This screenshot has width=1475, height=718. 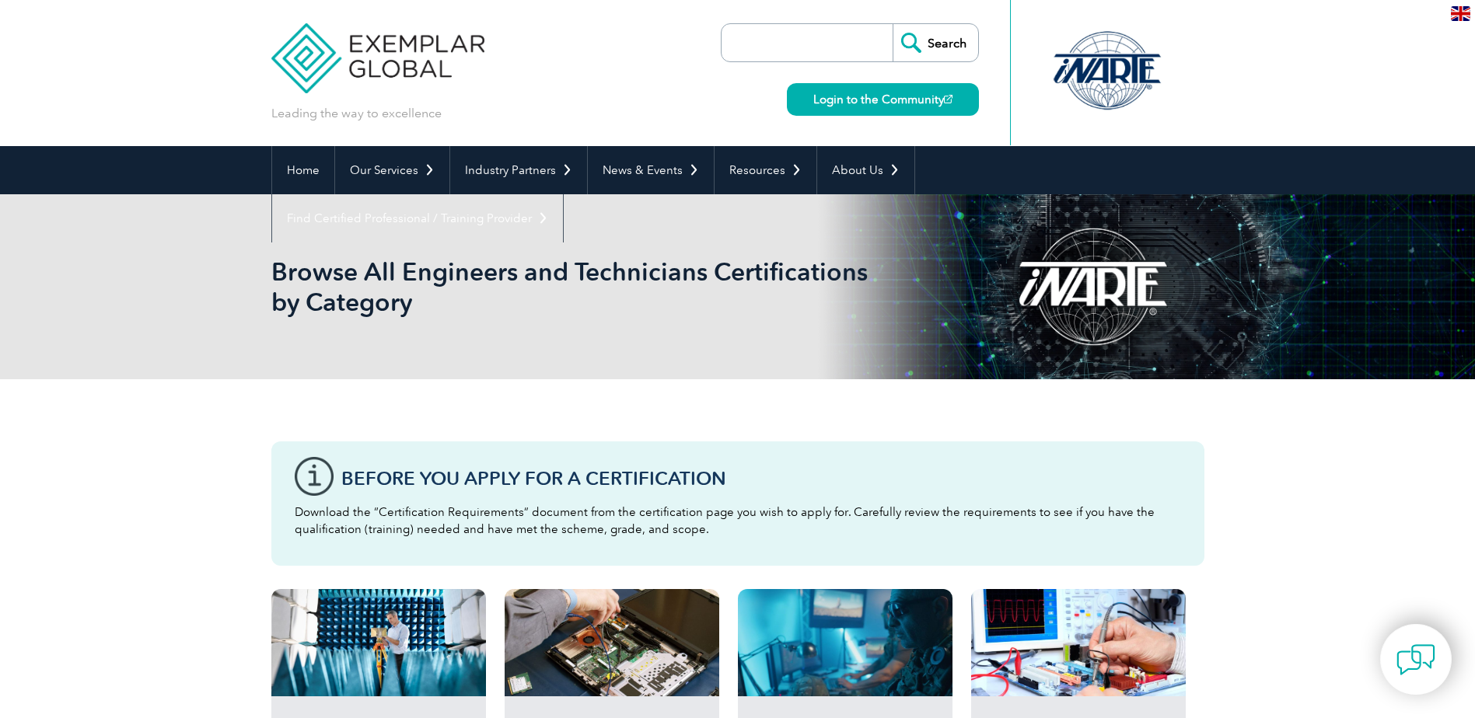 What do you see at coordinates (865, 170) in the screenshot?
I see `a: About Us` at bounding box center [865, 170].